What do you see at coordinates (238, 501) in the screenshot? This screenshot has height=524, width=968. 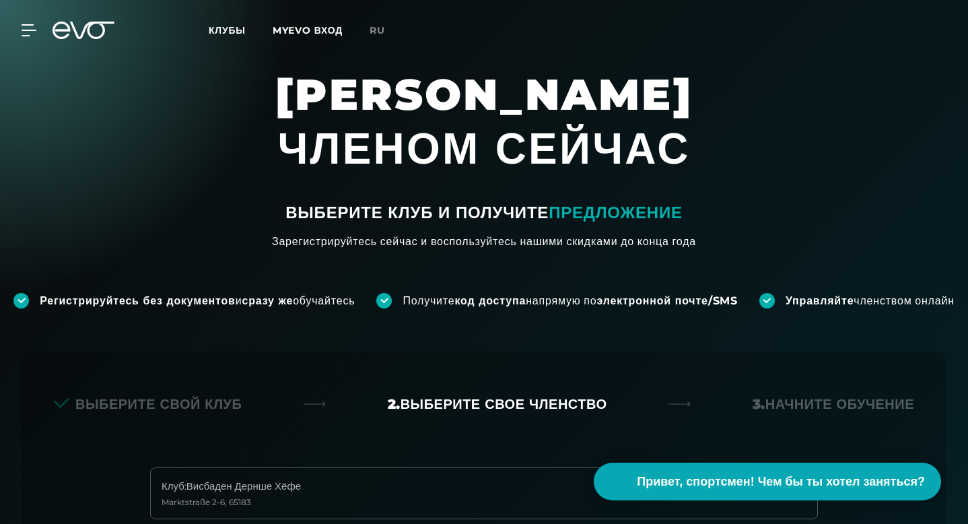 I see `font: , 65183` at bounding box center [238, 501].